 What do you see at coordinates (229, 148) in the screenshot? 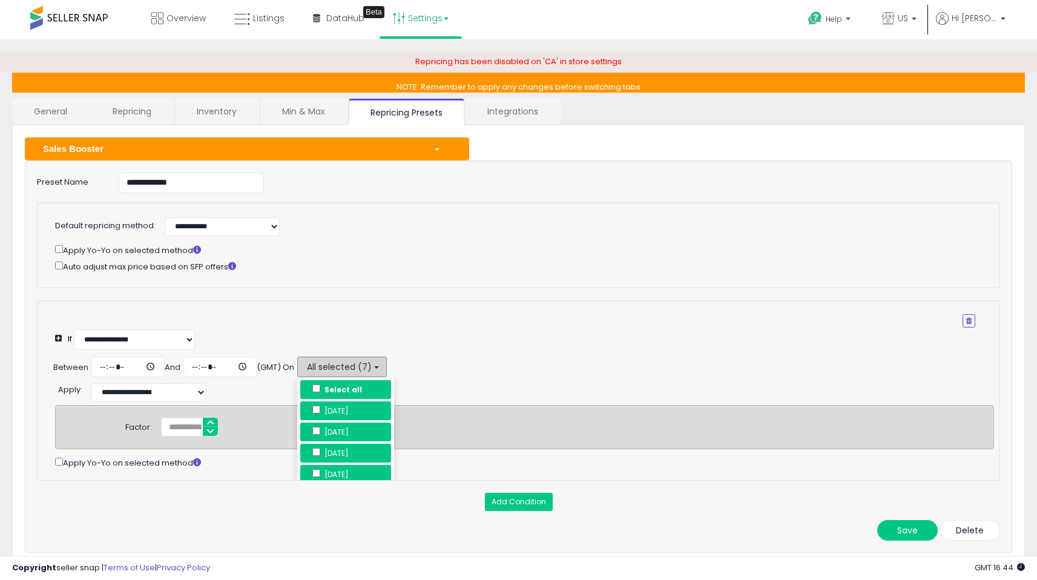
I see `div: Sales Booster` at bounding box center [229, 148].